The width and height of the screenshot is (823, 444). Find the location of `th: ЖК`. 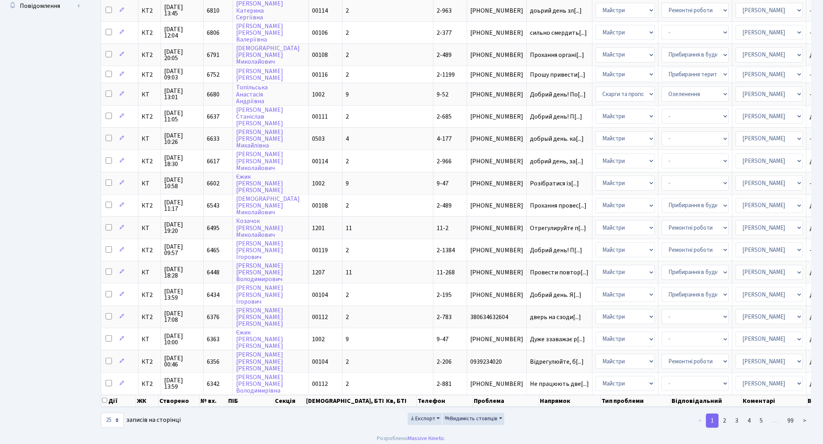

th: ЖК is located at coordinates (147, 401).